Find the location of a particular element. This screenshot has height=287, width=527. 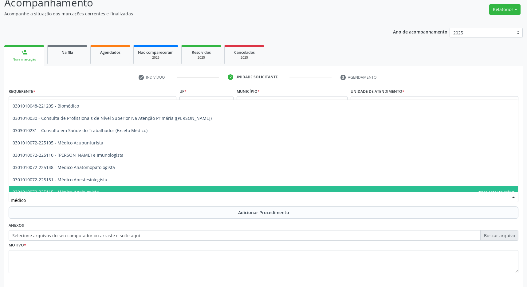

div: Unidade solicitante is located at coordinates (257, 77).